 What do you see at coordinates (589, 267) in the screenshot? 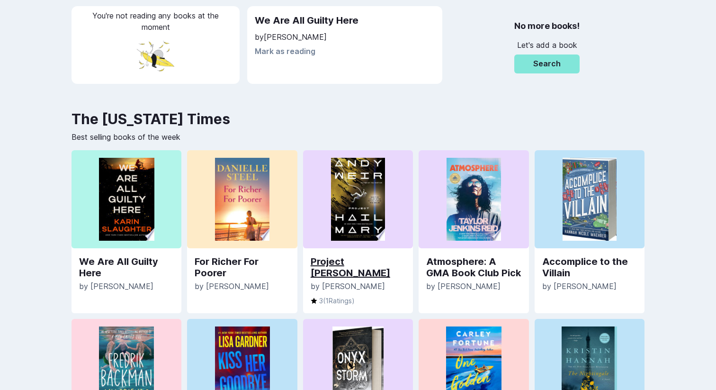
I see `a: Accomplice to the Villain` at bounding box center [589, 267].